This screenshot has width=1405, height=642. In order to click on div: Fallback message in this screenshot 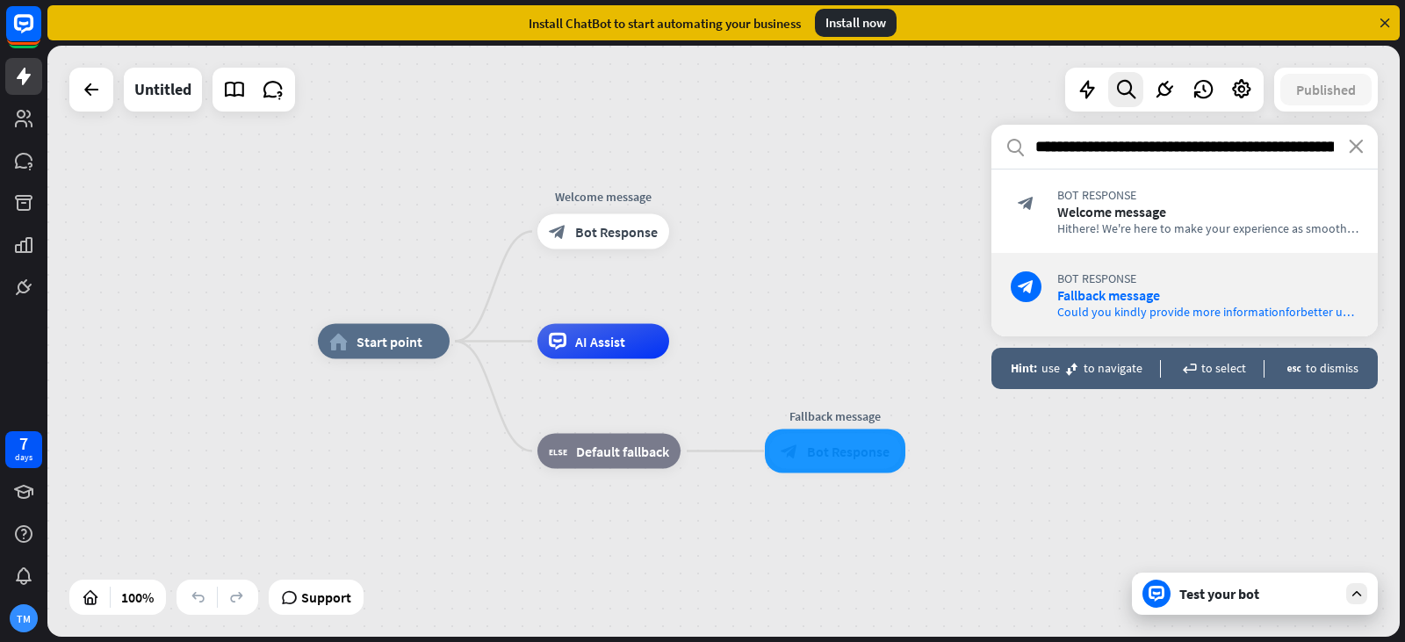, I will do `click(835, 416)`.